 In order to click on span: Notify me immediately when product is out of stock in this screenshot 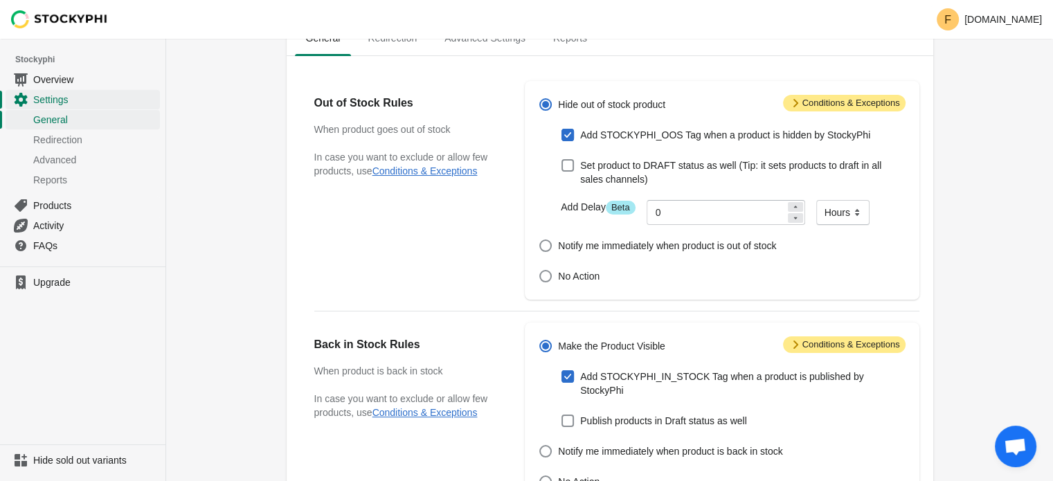, I will do `click(667, 246)`.